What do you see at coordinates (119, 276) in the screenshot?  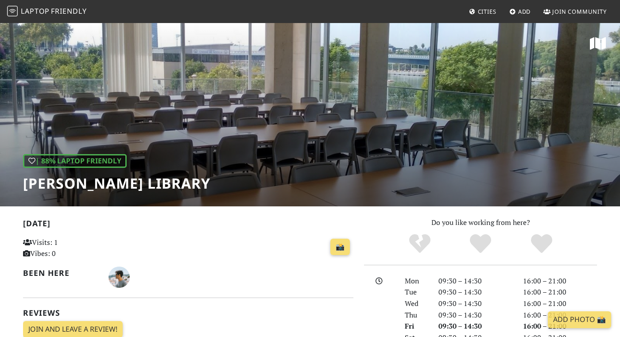 I see `span: Alberto Gallego` at bounding box center [119, 276].